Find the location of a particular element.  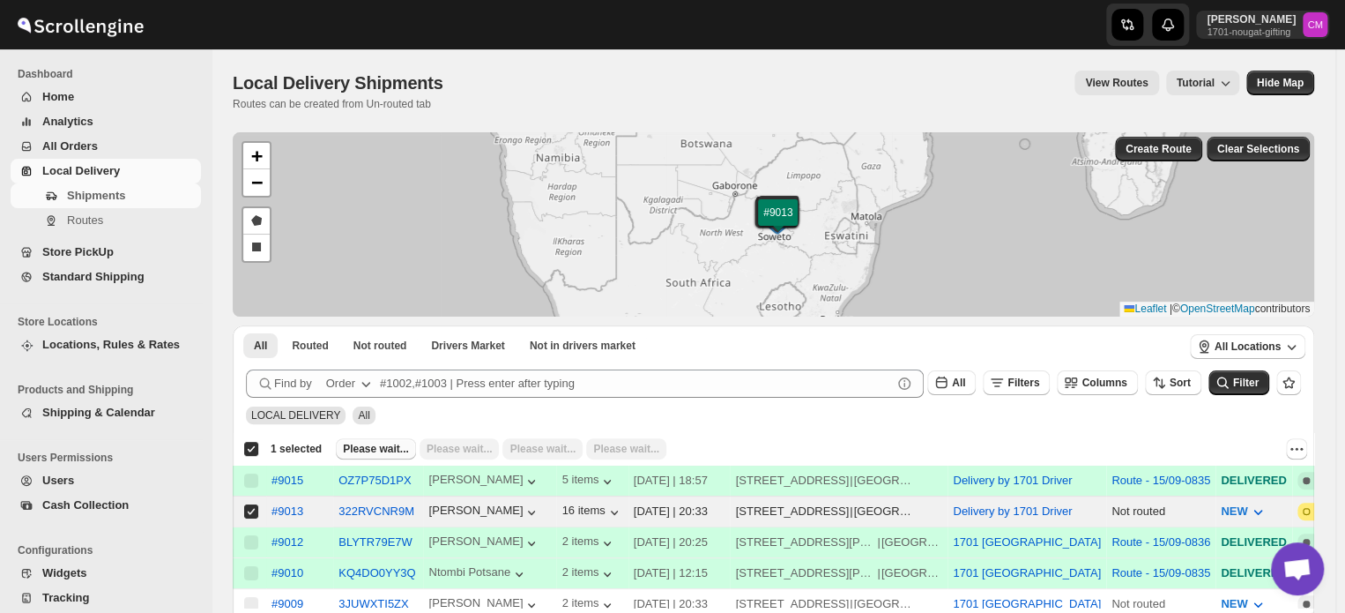

span: Local Delivery Shipments is located at coordinates (338, 83).